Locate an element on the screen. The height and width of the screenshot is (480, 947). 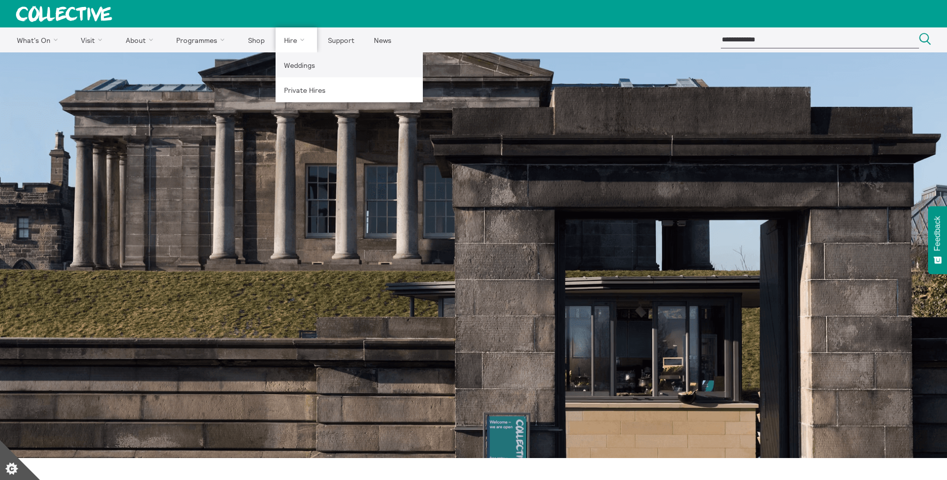
a: Weddings is located at coordinates (349, 65).